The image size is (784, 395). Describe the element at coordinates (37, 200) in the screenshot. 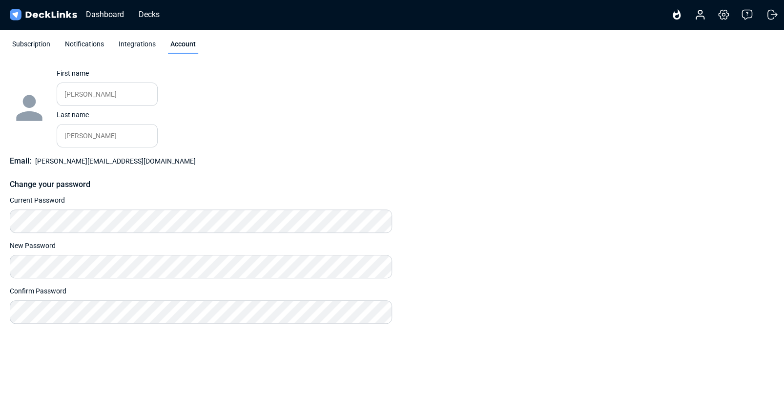

I see `label: Current Password` at that location.